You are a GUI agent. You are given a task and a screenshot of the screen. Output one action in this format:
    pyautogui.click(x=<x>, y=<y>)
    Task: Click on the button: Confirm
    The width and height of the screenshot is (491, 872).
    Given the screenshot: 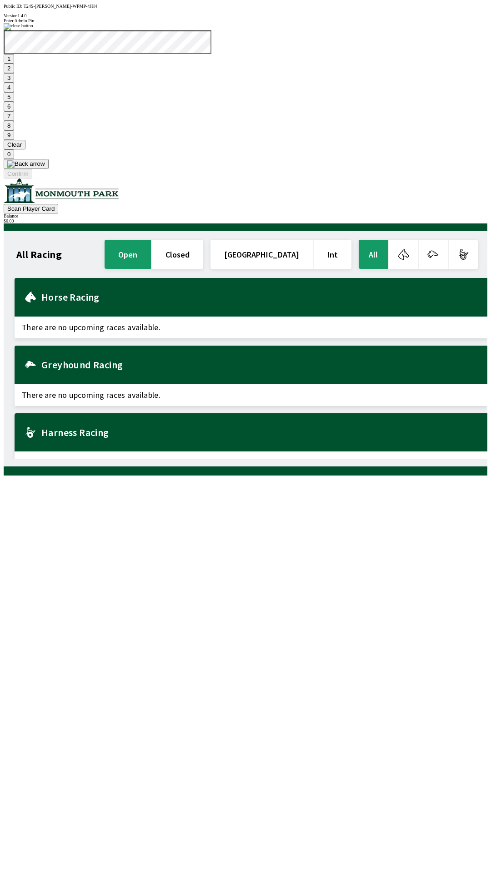 What is the action you would take?
    pyautogui.click(x=18, y=173)
    